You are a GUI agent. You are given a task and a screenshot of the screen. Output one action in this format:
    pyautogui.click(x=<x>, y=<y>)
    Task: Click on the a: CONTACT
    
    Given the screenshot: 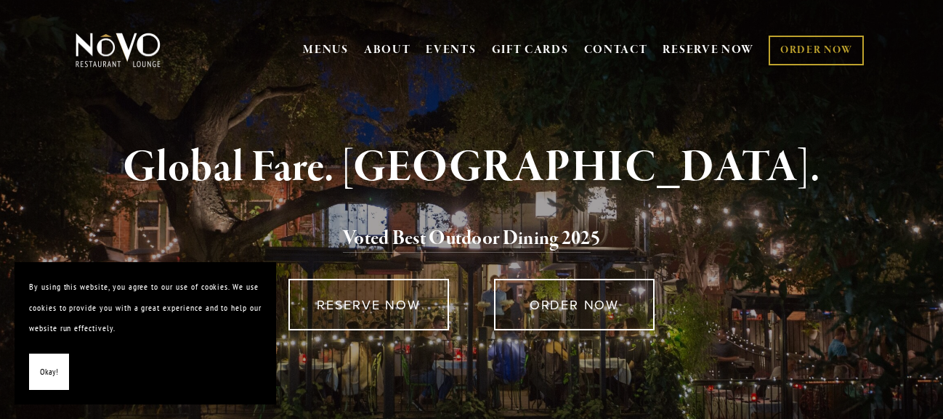 What is the action you would take?
    pyautogui.click(x=616, y=50)
    